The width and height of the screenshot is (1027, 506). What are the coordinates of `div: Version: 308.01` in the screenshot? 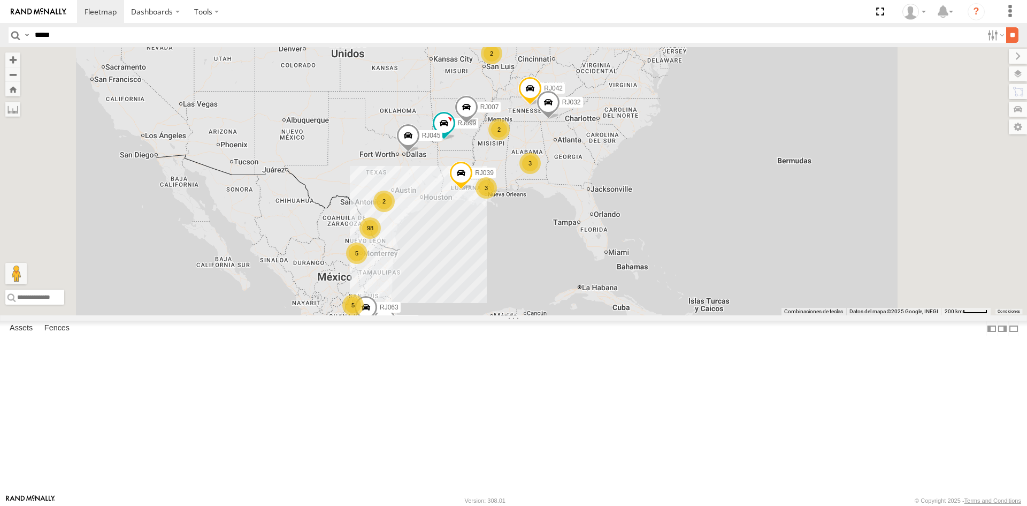 It's located at (485, 500).